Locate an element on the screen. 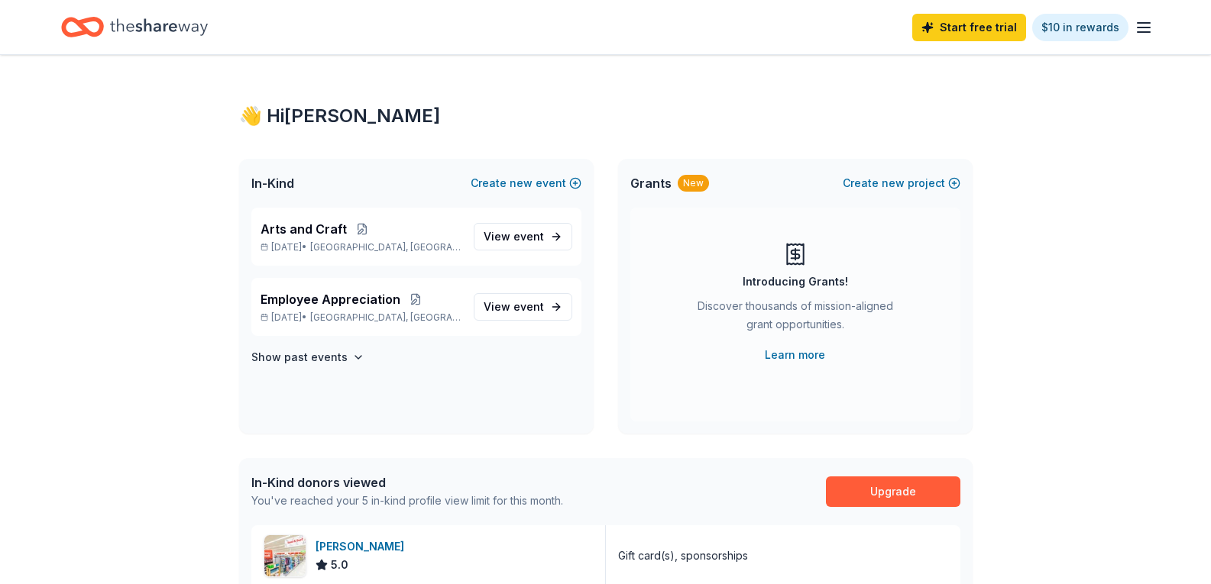  button: Createnewproject is located at coordinates (901, 183).